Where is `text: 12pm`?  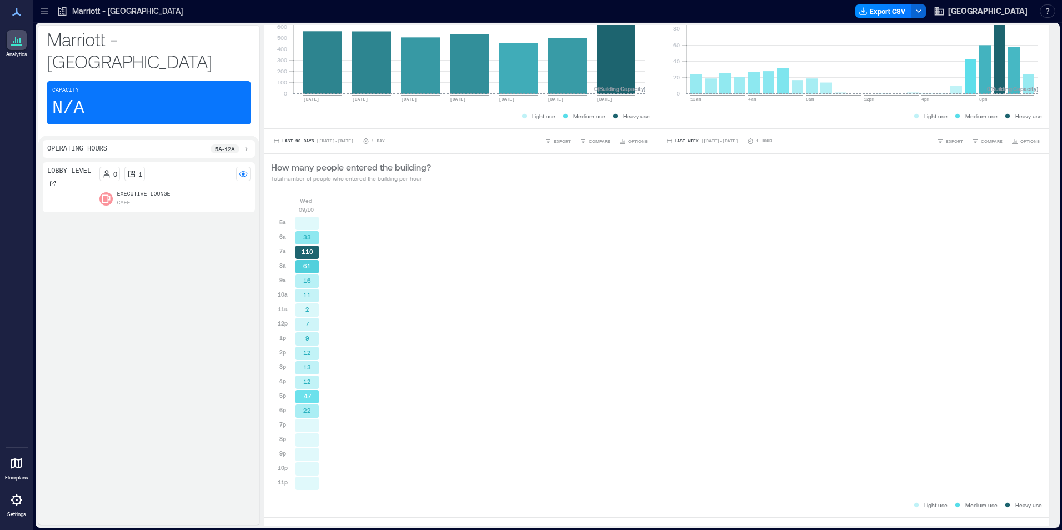
text: 12pm is located at coordinates (869, 99).